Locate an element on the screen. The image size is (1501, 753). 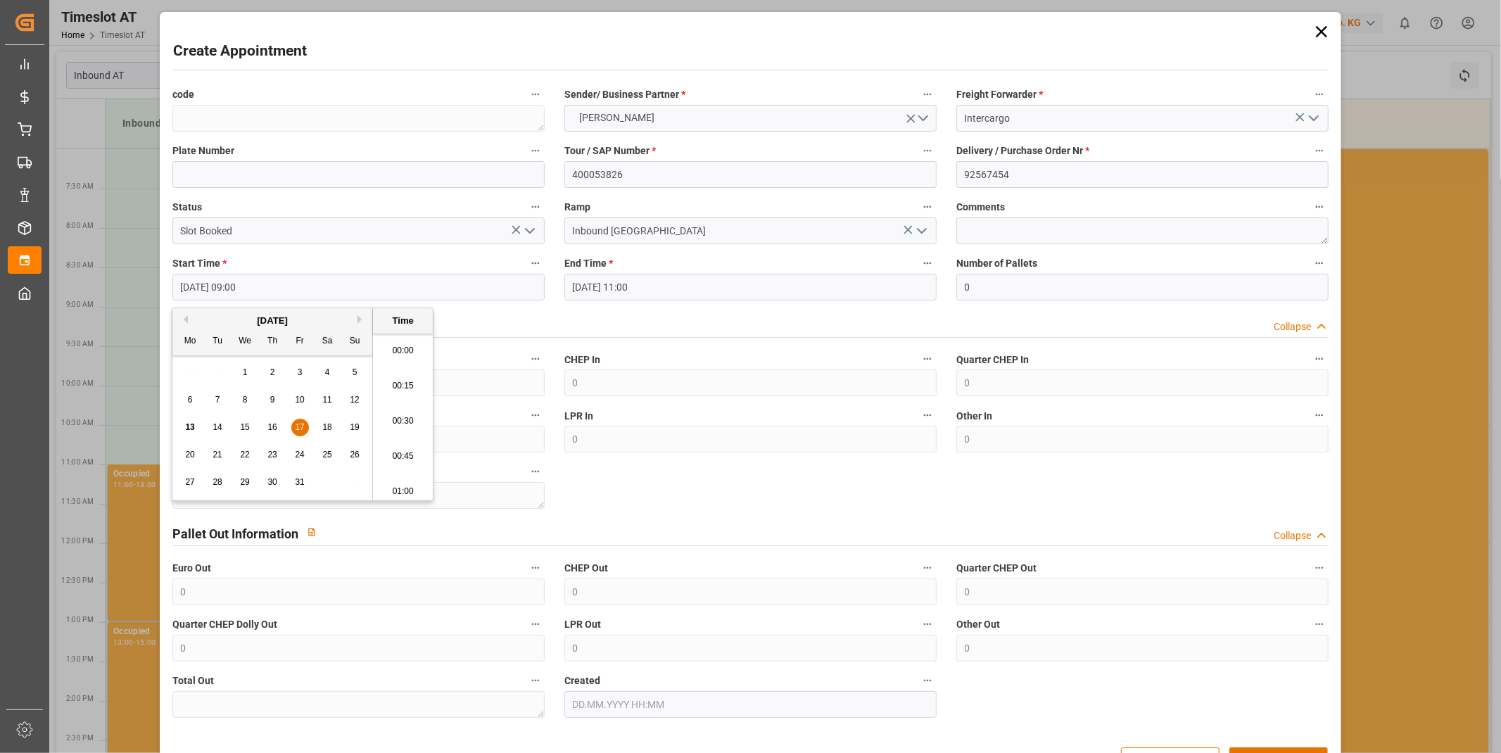
div: Choose Friday, October 10th, 2025 is located at coordinates (300, 400).